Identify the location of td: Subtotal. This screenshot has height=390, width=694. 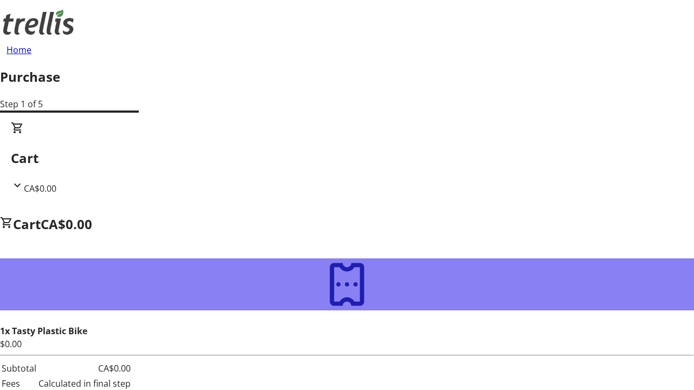
(19, 369).